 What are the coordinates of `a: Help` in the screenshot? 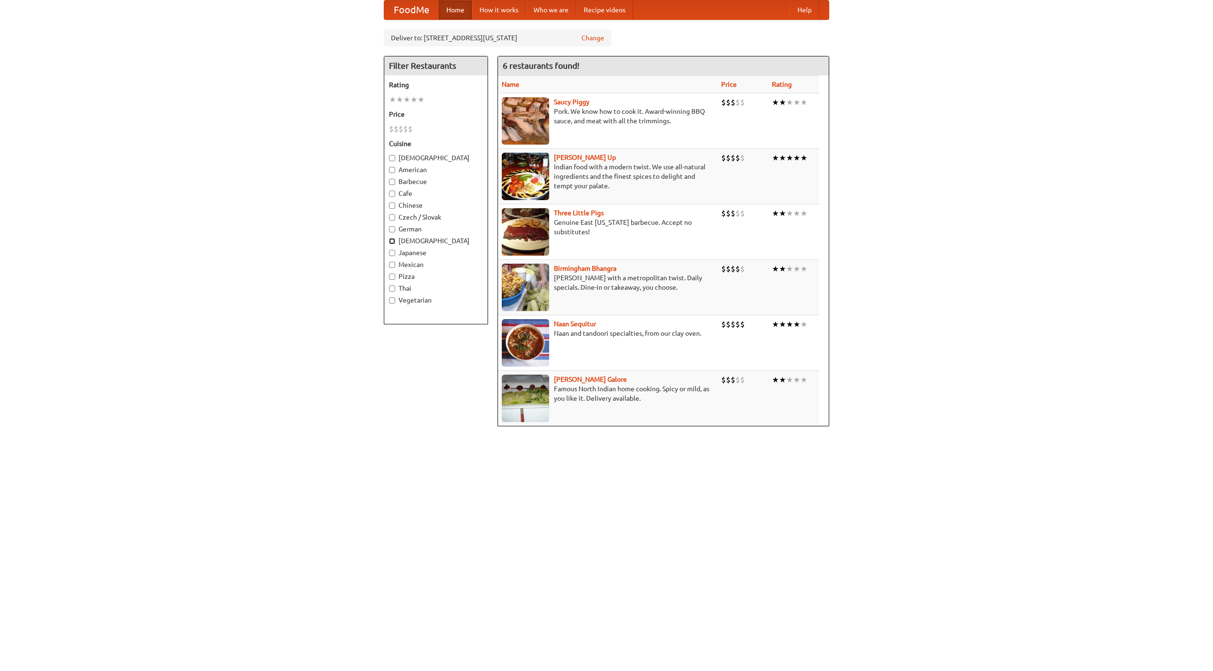 It's located at (805, 10).